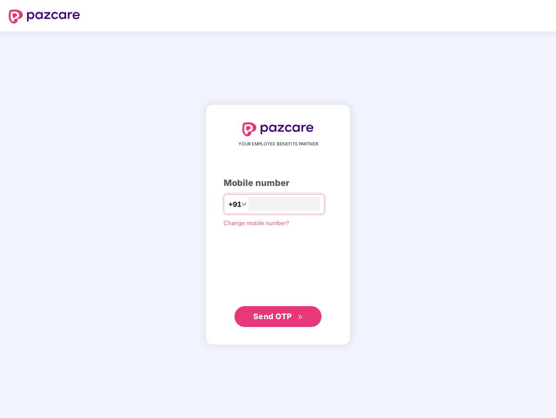 The width and height of the screenshot is (556, 418). What do you see at coordinates (278, 183) in the screenshot?
I see `div: Mobile number` at bounding box center [278, 183].